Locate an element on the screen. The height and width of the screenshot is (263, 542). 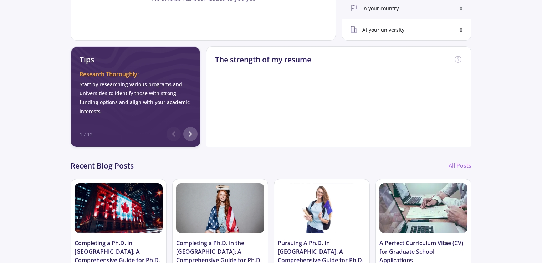
img: Completing a Ph.D. in the United States: A Comprehensive Guide for Ph.D. Applicantsimage is located at coordinates (220, 208).